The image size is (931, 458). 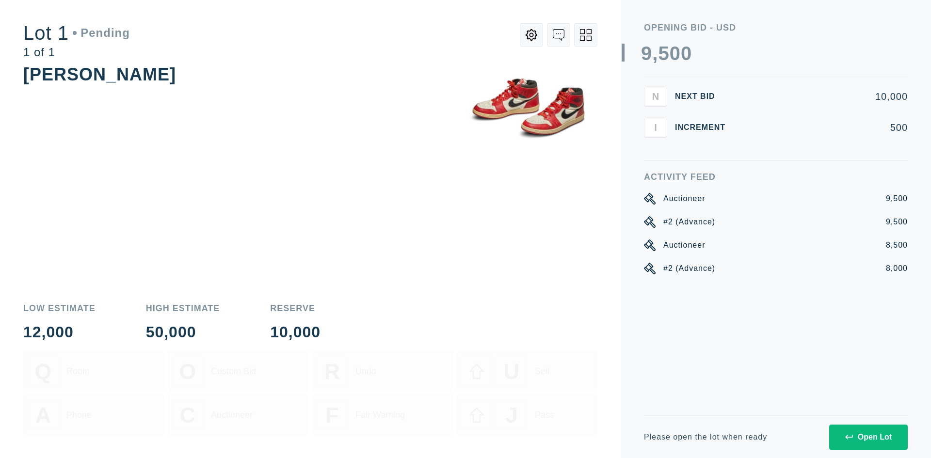 I want to click on div: 500, so click(x=825, y=128).